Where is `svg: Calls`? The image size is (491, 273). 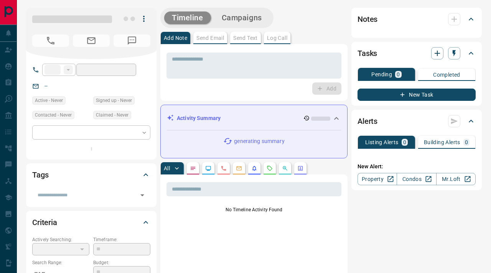
svg: Calls is located at coordinates (224, 168).